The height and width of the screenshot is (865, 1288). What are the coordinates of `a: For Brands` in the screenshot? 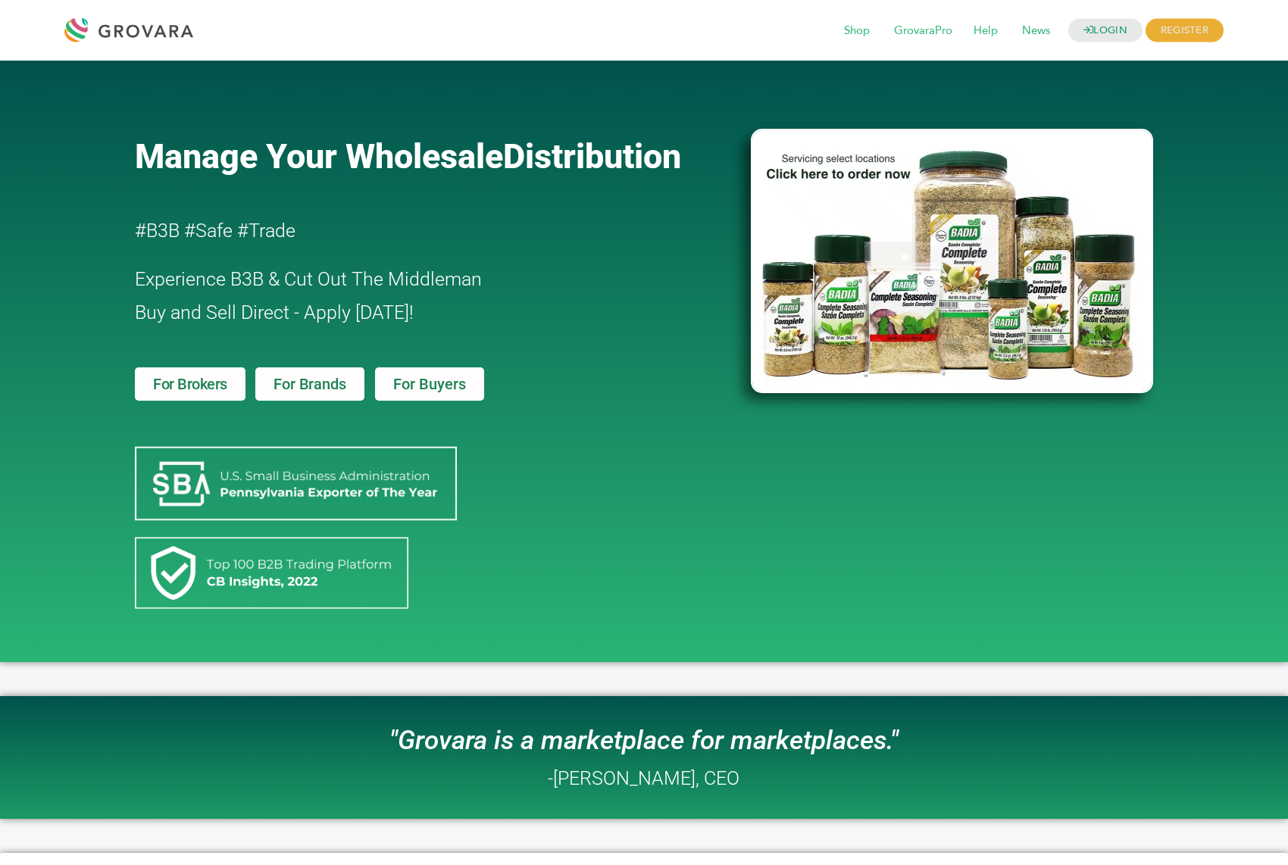 It's located at (309, 384).